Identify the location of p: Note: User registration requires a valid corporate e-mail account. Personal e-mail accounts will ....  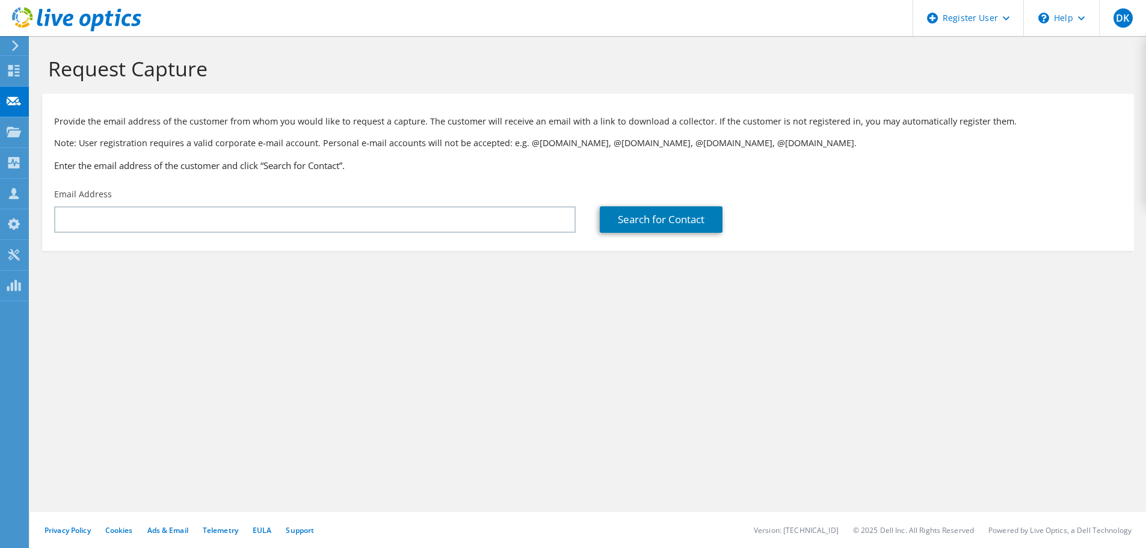
(587, 143).